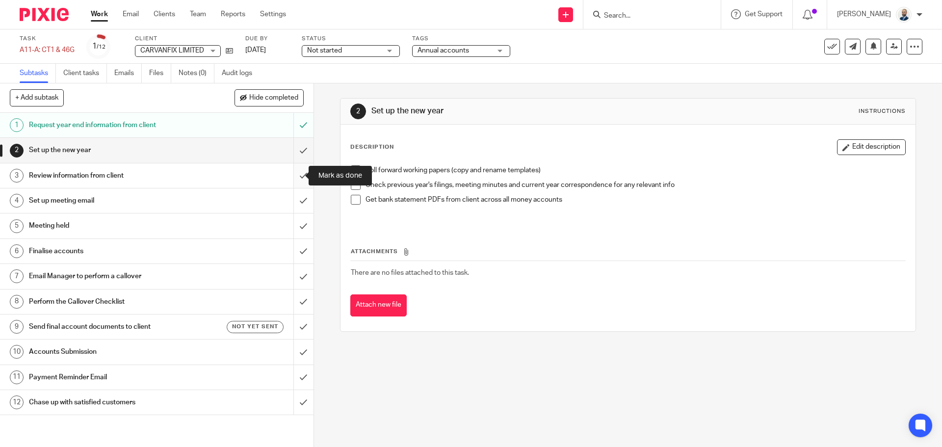  Describe the element at coordinates (882, 111) in the screenshot. I see `div: Instructions` at that location.